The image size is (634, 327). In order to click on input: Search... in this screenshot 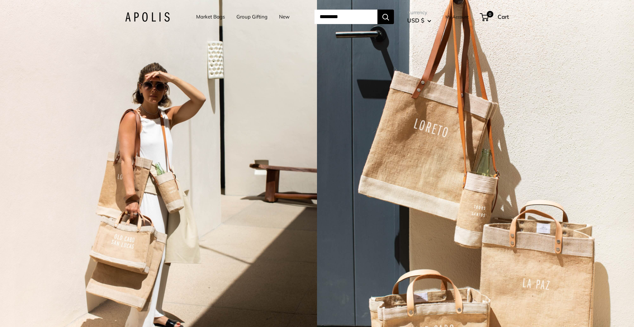, I will do `click(346, 17)`.